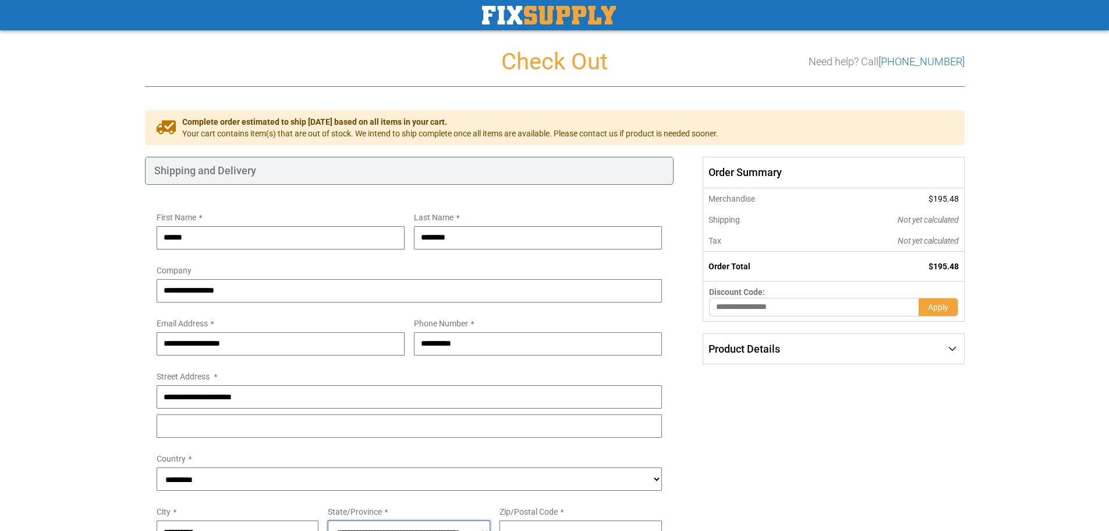 Image resolution: width=1109 pixels, height=531 pixels. Describe the element at coordinates (549, 15) in the screenshot. I see `a: store logo` at that location.